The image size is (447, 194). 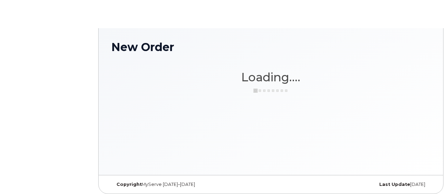 What do you see at coordinates (129, 184) in the screenshot?
I see `strong: Copyright` at bounding box center [129, 184].